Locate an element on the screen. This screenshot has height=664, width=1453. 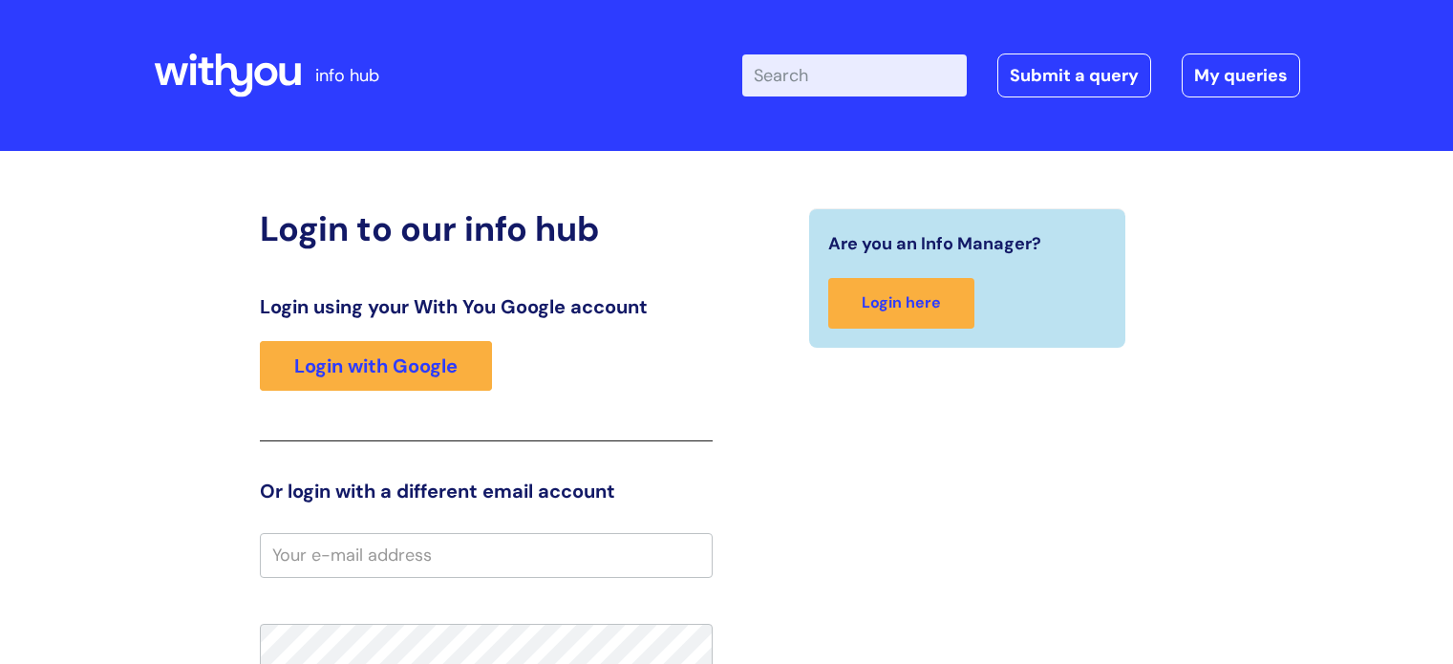
a: Submit a query is located at coordinates (1074, 75).